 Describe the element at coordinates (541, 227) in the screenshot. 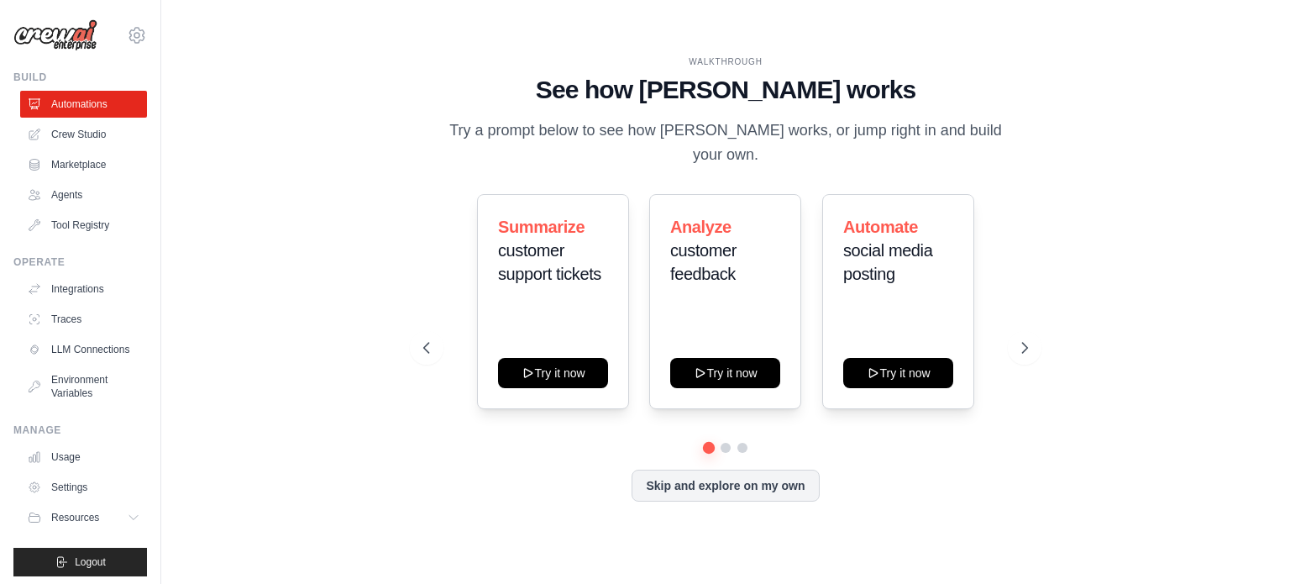

I see `span: Summarize` at that location.